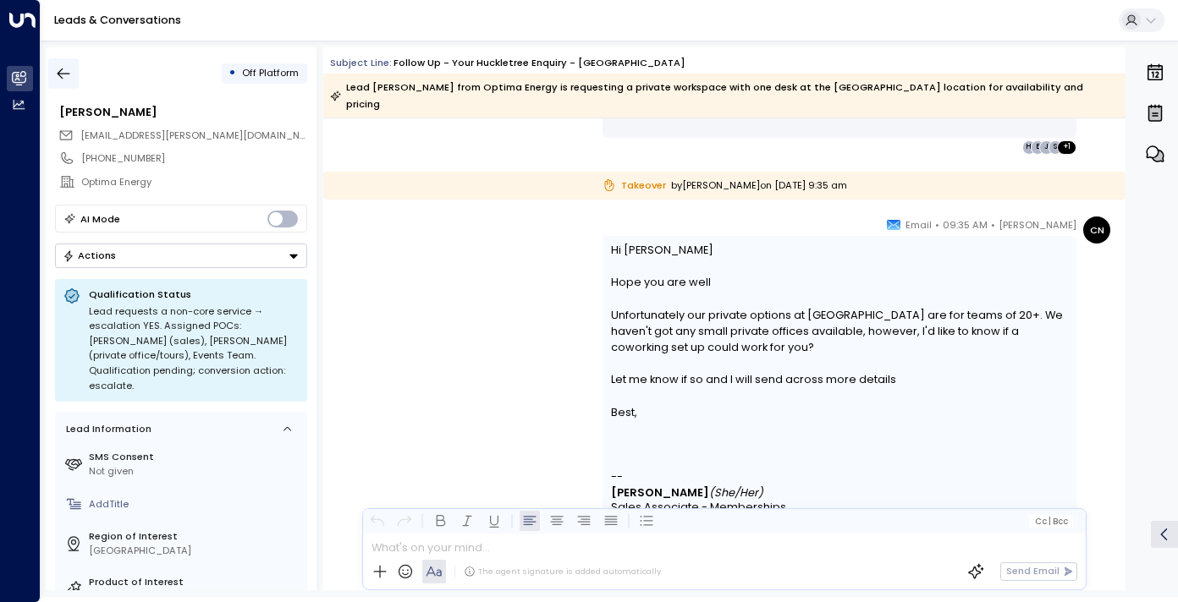 The width and height of the screenshot is (1178, 602). Describe the element at coordinates (1055, 147) in the screenshot. I see `div: S` at that location.